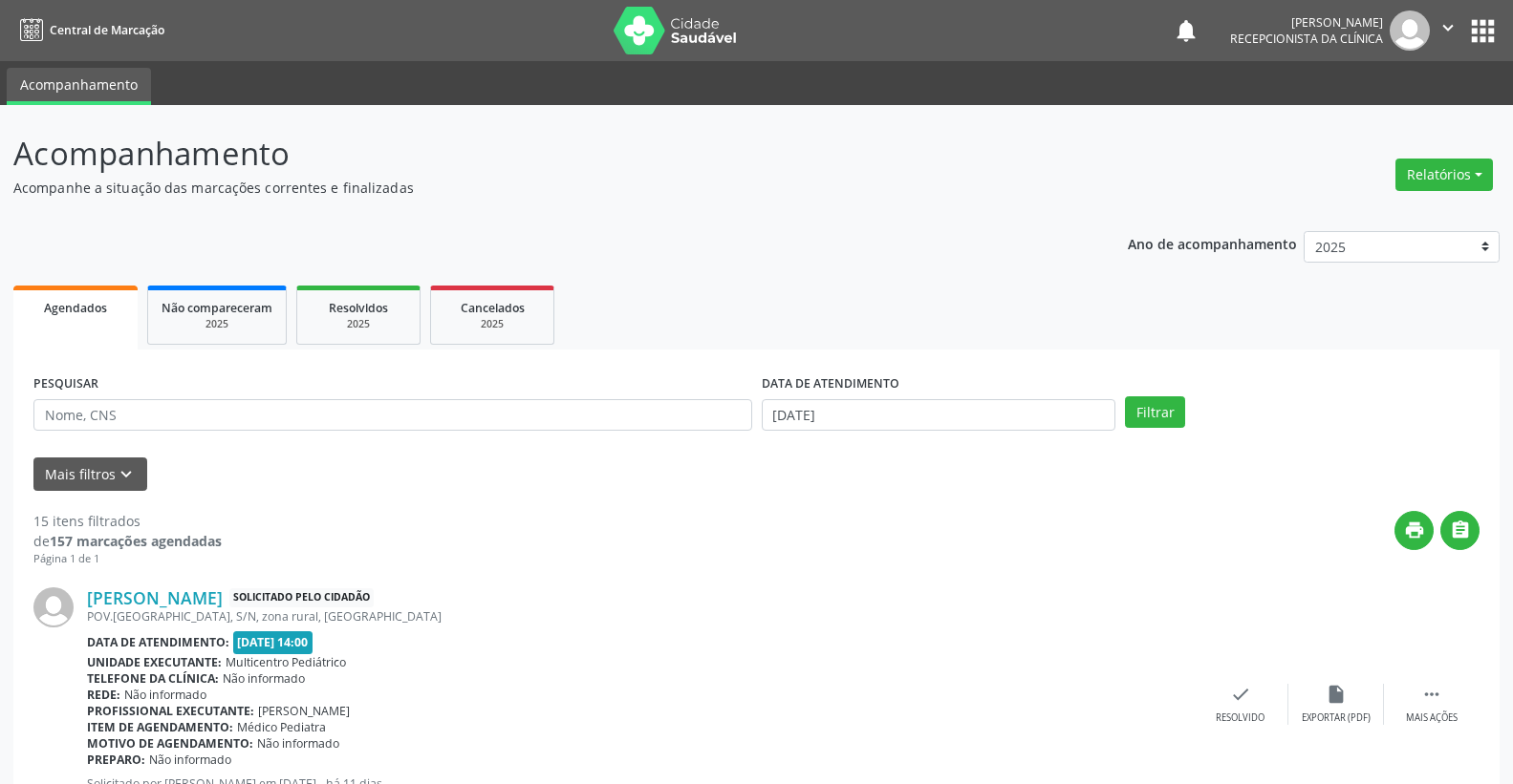  Describe the element at coordinates (126, 474) in the screenshot. I see `i: keyboard_arrow_down` at that location.